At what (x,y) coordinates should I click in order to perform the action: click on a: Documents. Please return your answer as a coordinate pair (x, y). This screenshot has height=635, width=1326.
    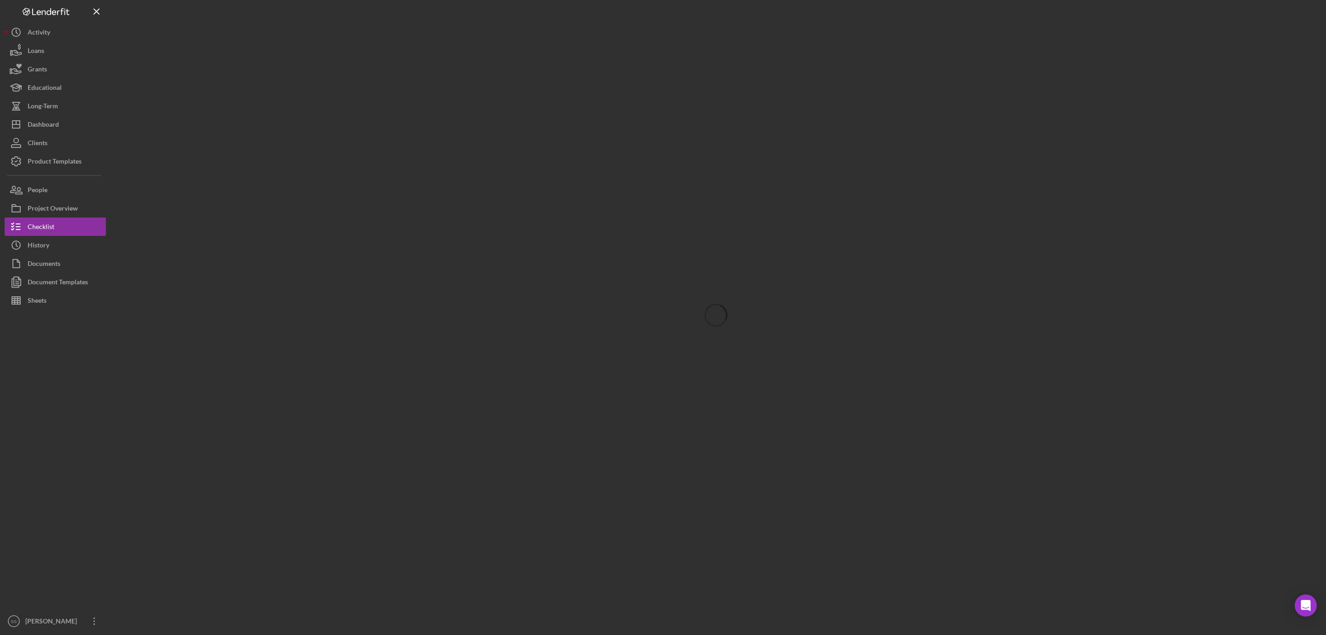
    Looking at the image, I should click on (55, 263).